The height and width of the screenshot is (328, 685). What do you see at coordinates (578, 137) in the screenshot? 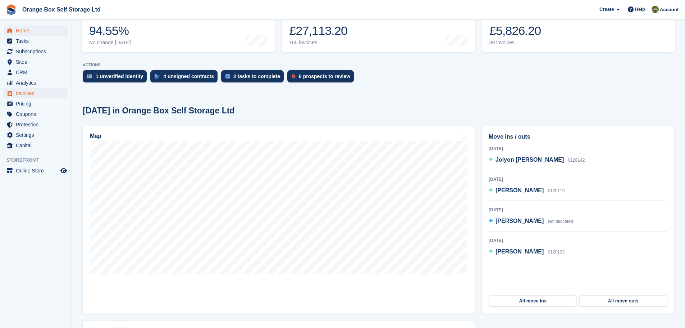
I see `h2: Move ins / outs` at bounding box center [578, 137].